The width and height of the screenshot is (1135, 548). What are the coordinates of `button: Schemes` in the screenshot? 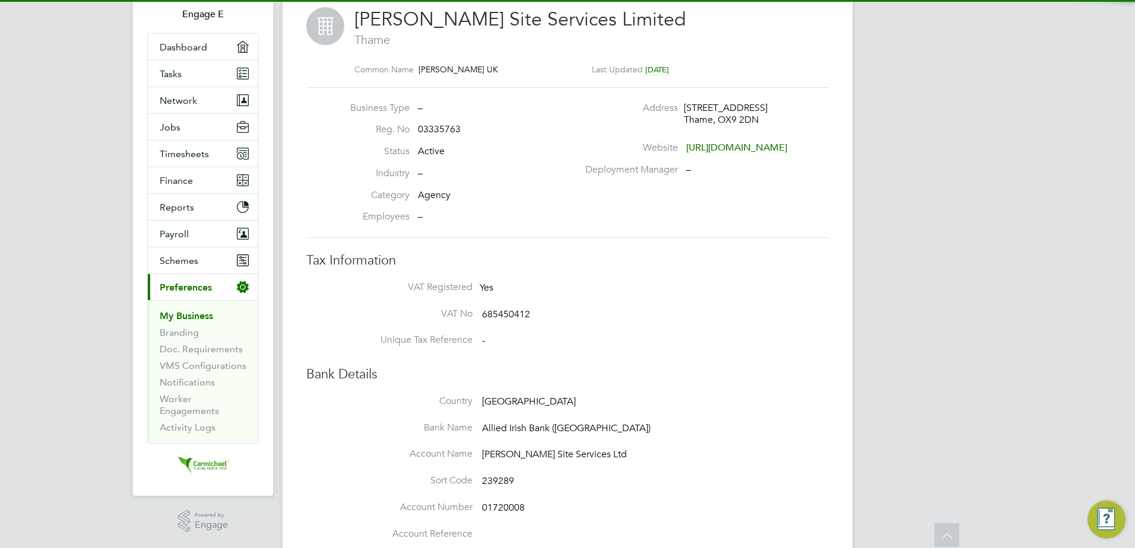 It's located at (203, 261).